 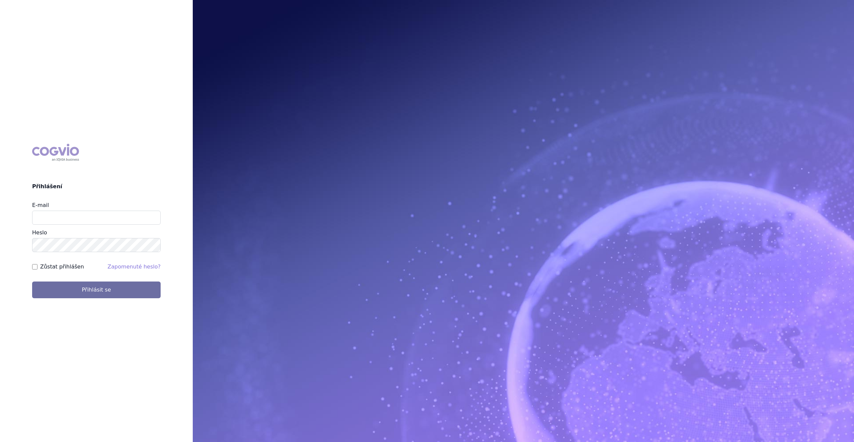 I want to click on label: E-mail, so click(x=40, y=205).